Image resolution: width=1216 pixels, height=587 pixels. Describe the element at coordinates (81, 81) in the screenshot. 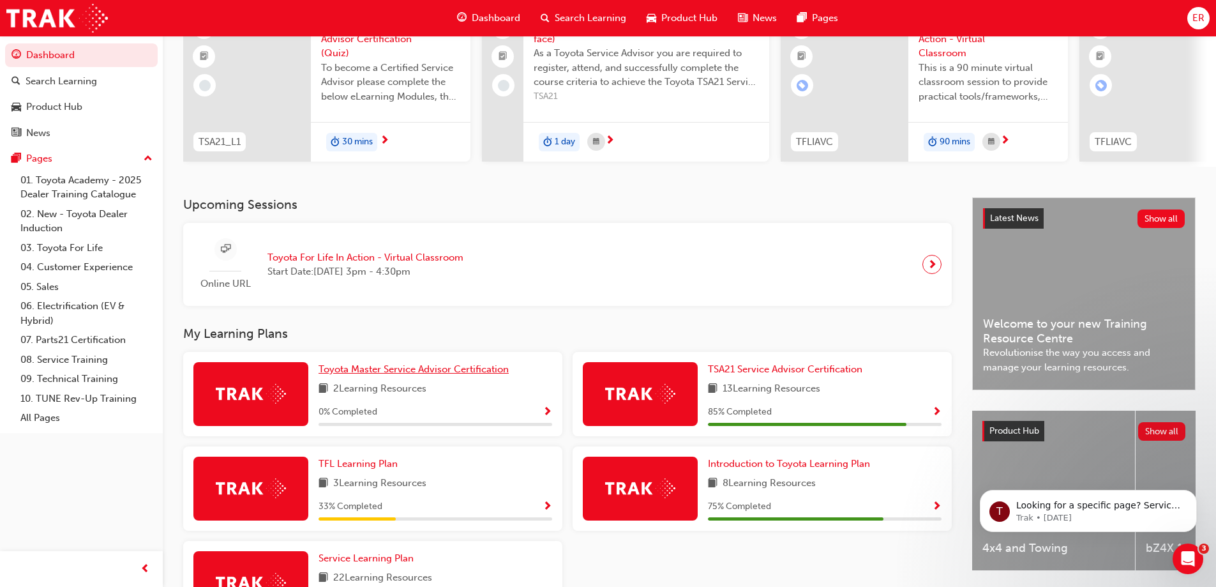

I see `a: Search Learning` at that location.